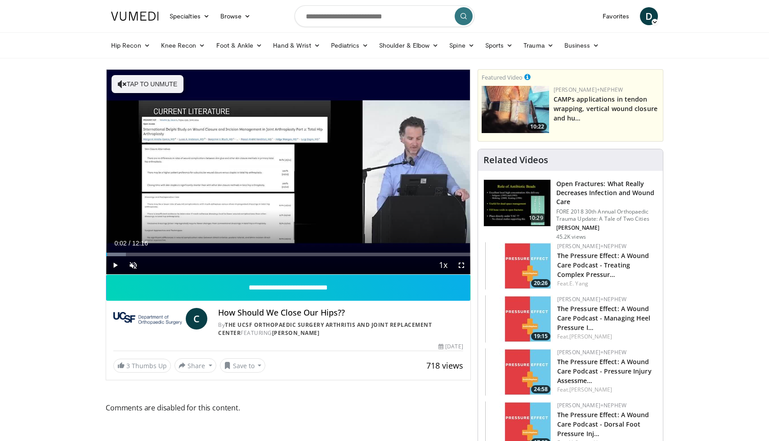 The width and height of the screenshot is (769, 441). What do you see at coordinates (603, 265) in the screenshot?
I see `a: The Pressure Effect: A Wound Care Podcast - Treating Complex Pressur…` at bounding box center [603, 265].